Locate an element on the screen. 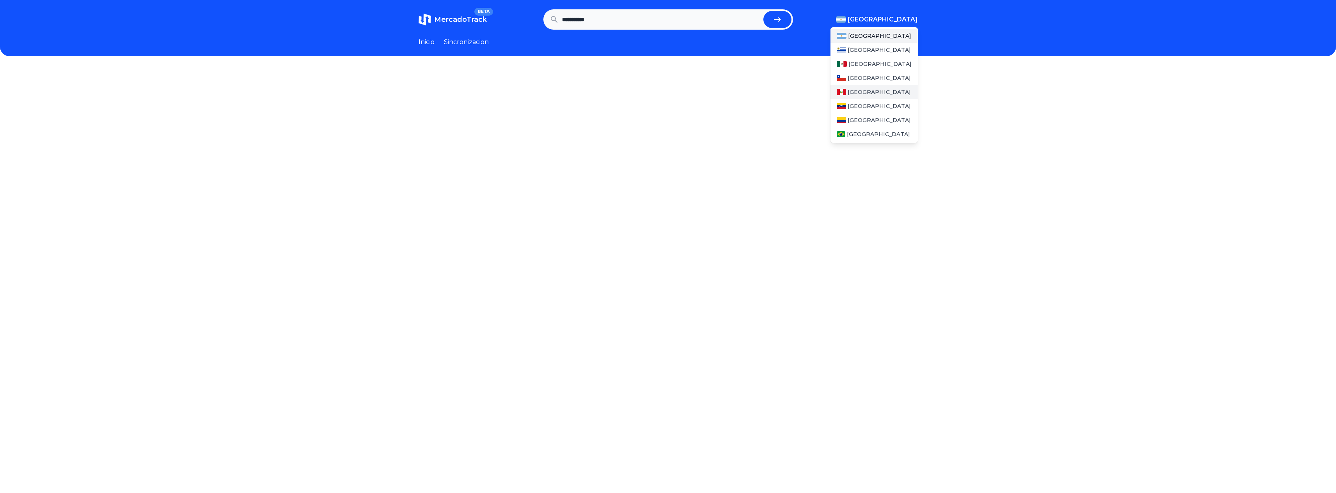 Image resolution: width=1336 pixels, height=493 pixels. img: Colombia is located at coordinates (841, 120).